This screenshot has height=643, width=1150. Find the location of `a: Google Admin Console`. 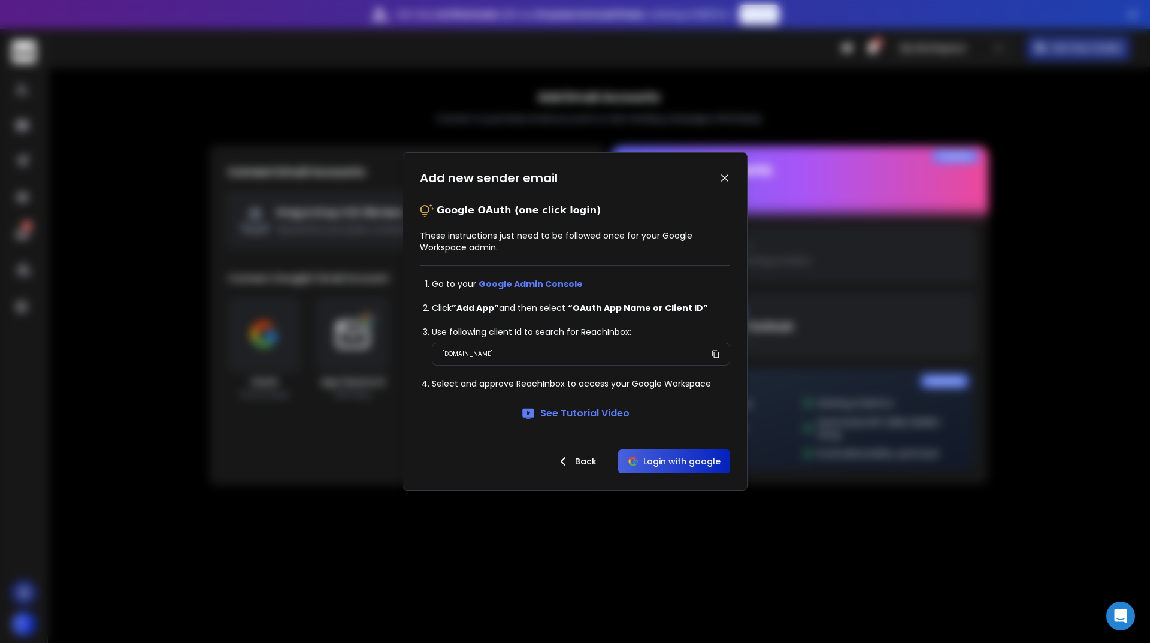

a: Google Admin Console is located at coordinates (531, 284).